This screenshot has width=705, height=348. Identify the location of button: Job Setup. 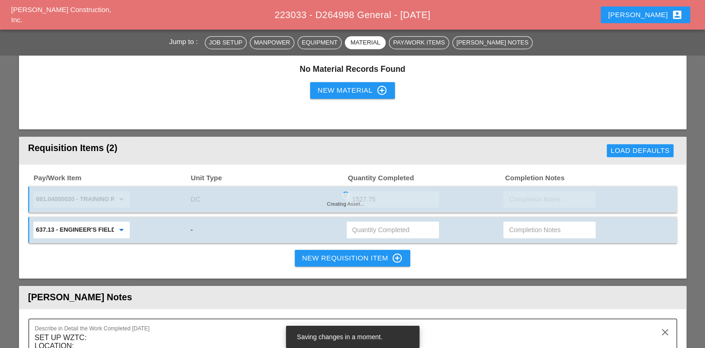
(226, 43).